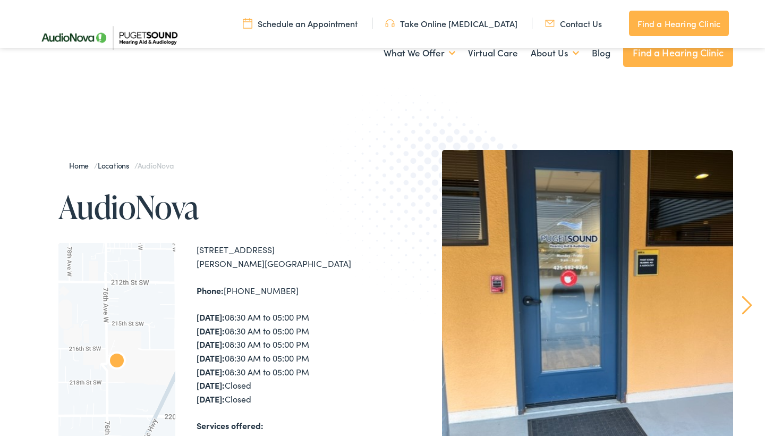  I want to click on a: Contact Us, so click(573, 23).